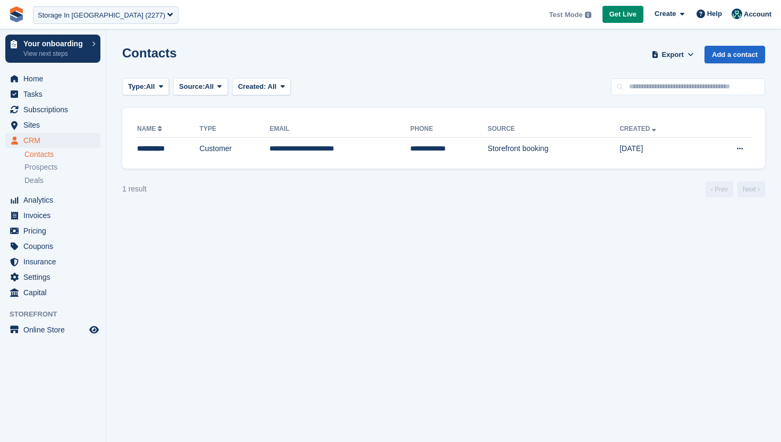  I want to click on span: Get Live, so click(623, 14).